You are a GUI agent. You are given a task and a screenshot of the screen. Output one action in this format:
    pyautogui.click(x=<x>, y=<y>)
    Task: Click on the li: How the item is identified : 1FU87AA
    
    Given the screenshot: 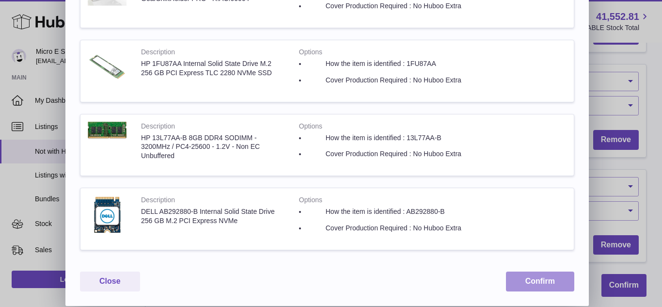 What is the action you would take?
    pyautogui.click(x=392, y=63)
    